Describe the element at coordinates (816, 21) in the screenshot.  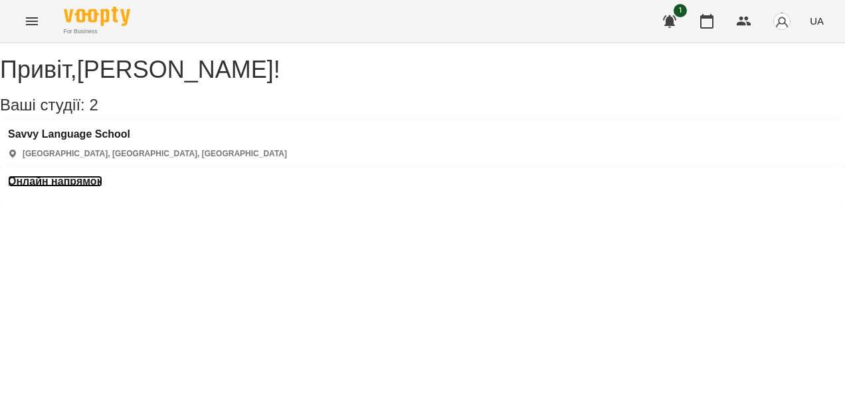
I see `button: UA` at that location.